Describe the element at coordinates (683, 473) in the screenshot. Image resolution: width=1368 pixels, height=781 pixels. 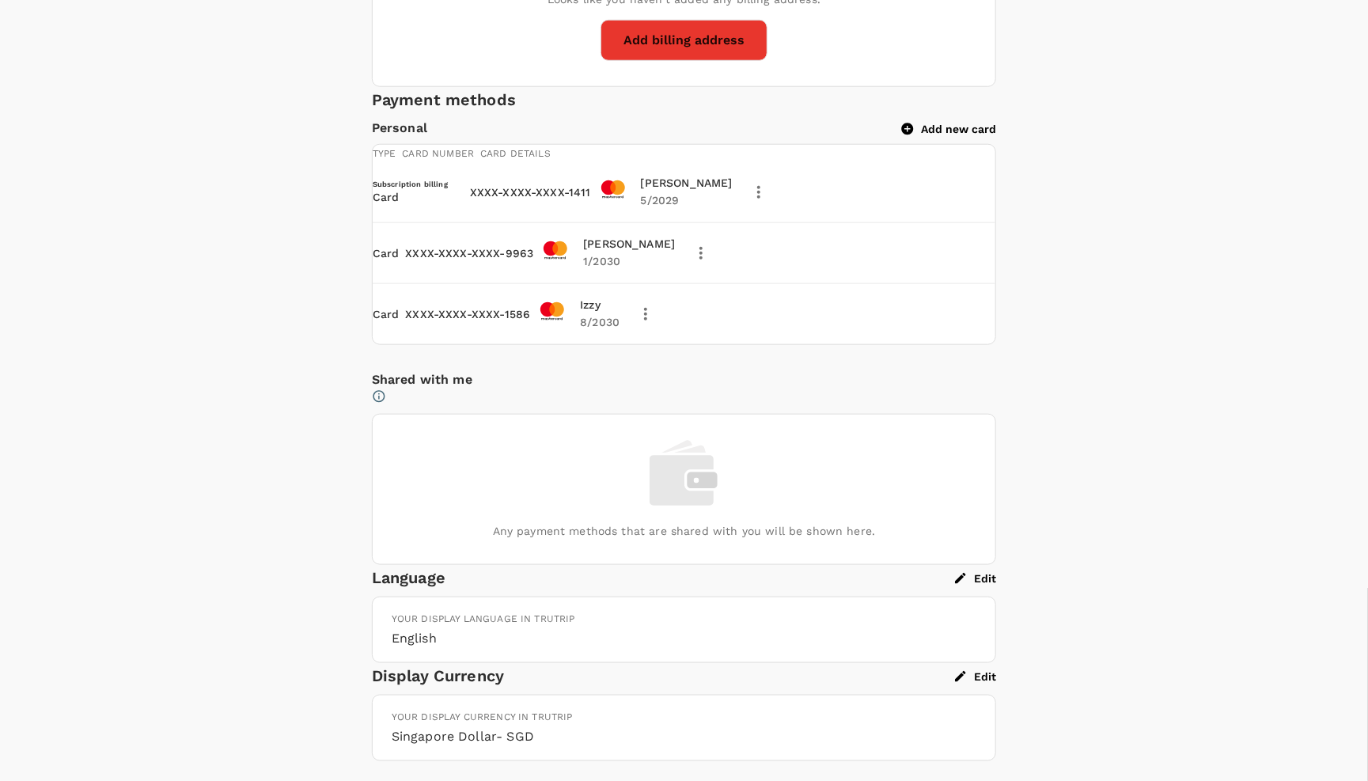
I see `img: payment` at that location.